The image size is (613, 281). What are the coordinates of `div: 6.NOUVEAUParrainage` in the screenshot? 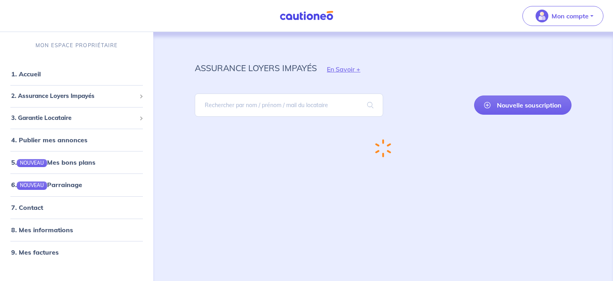 It's located at (77, 184).